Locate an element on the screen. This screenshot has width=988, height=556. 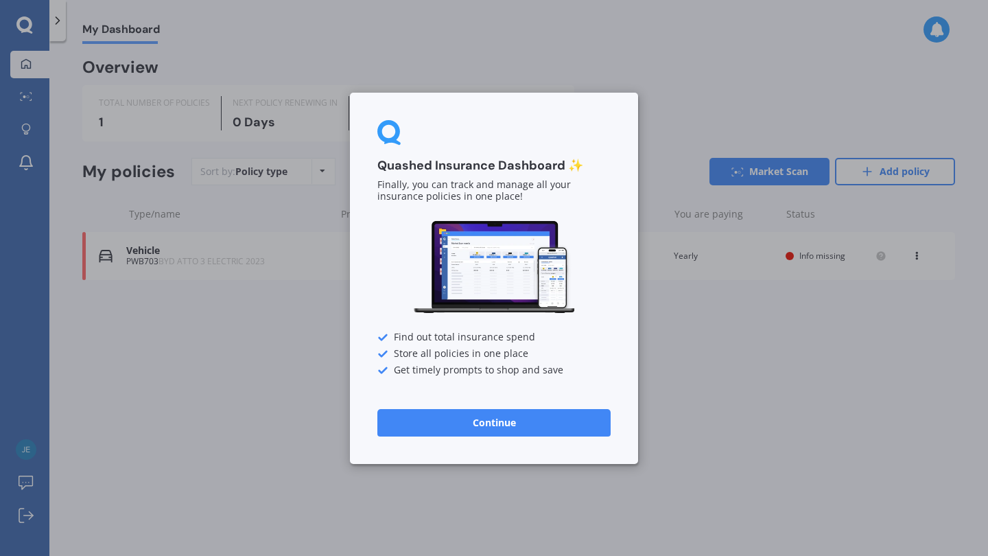
div: Get timely prompts to shop and save is located at coordinates (494, 370).